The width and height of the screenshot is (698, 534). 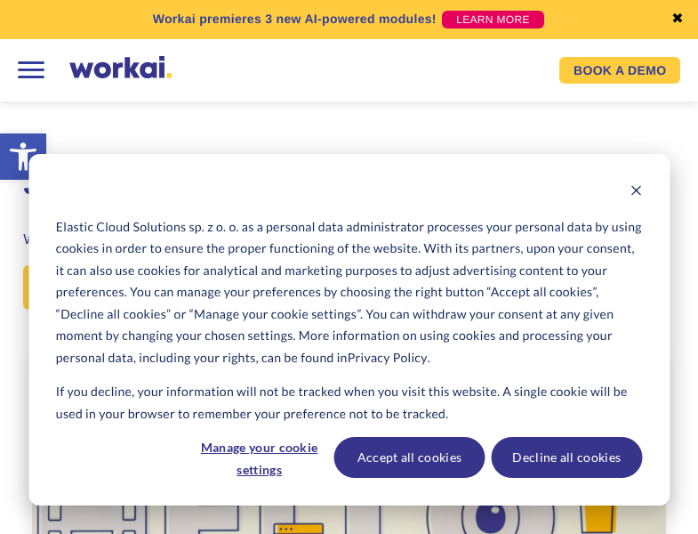 What do you see at coordinates (260, 457) in the screenshot?
I see `button: Manage your cookie settings` at bounding box center [260, 457].